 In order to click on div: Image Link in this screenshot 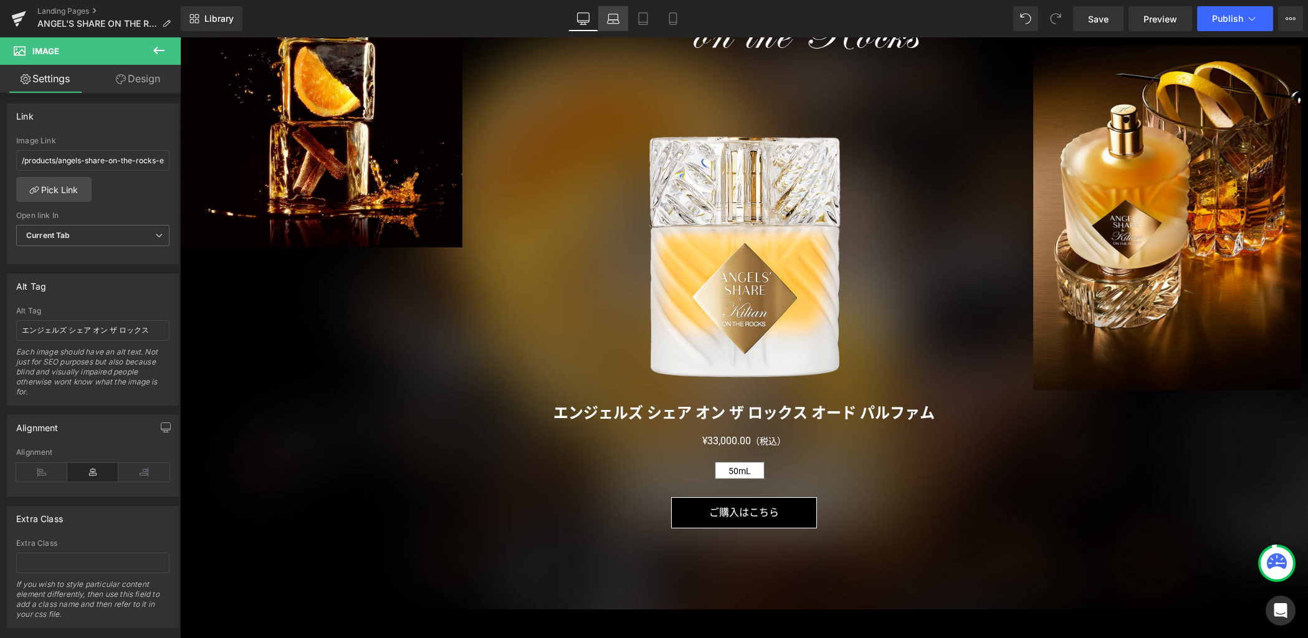, I will do `click(93, 141)`.